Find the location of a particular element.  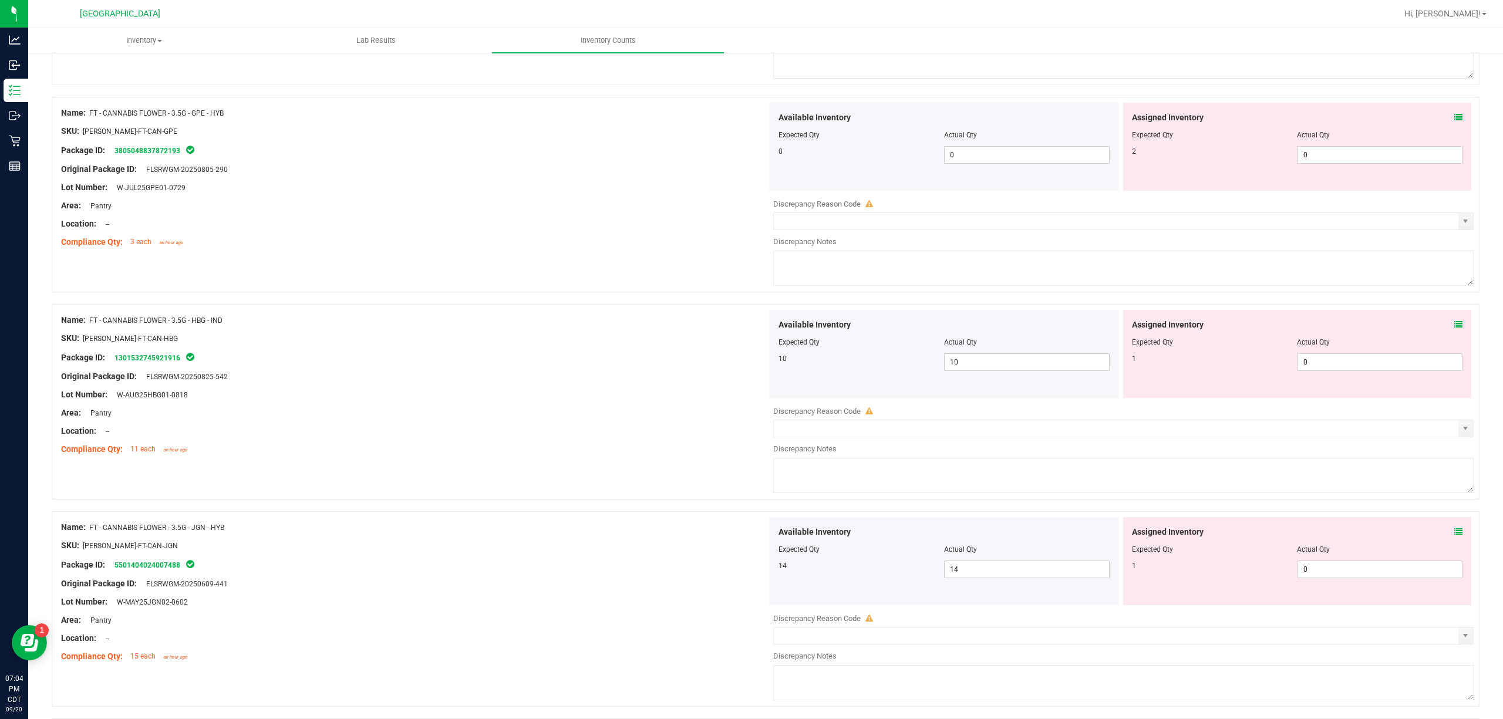

p: 07:04 PM CDT is located at coordinates (14, 689).